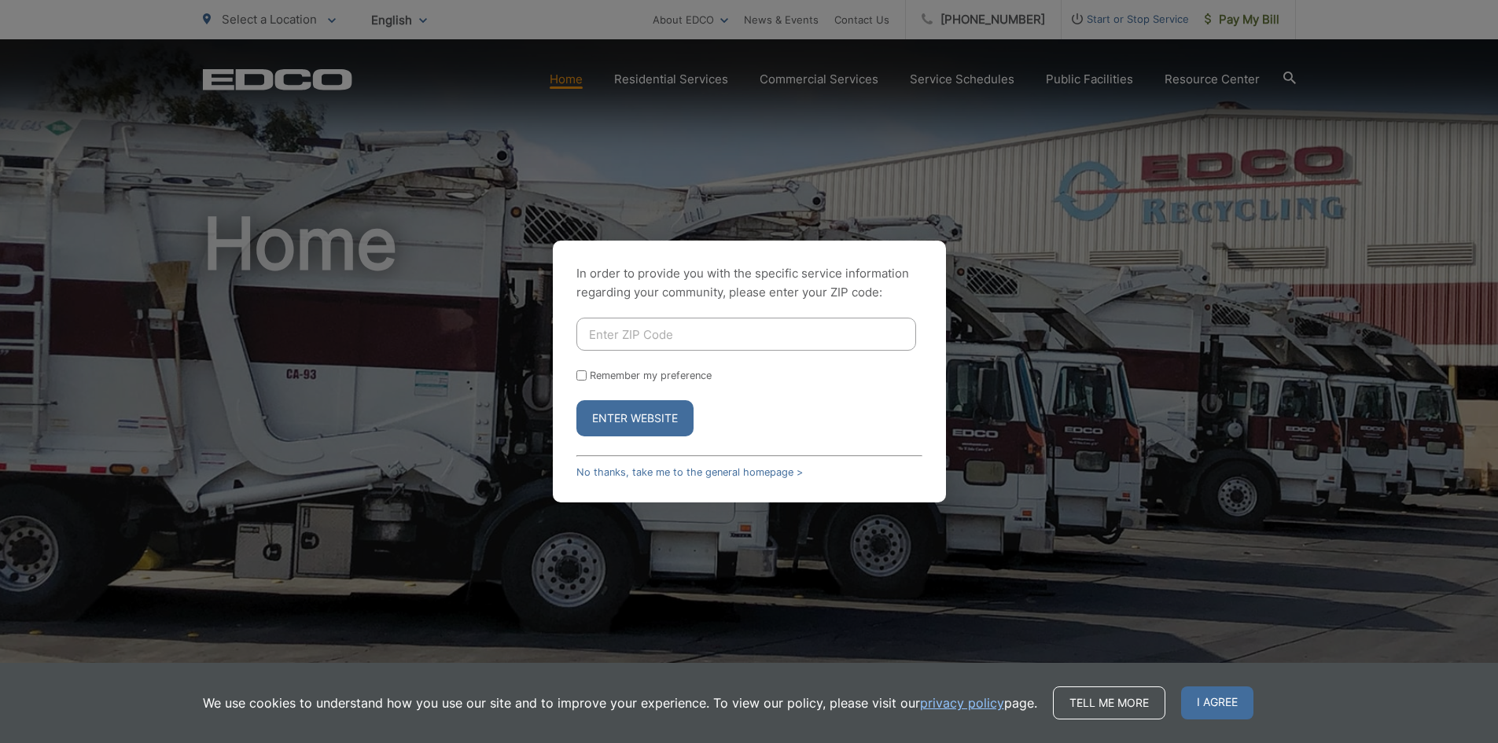 The width and height of the screenshot is (1498, 743). I want to click on span: I agree, so click(1217, 703).